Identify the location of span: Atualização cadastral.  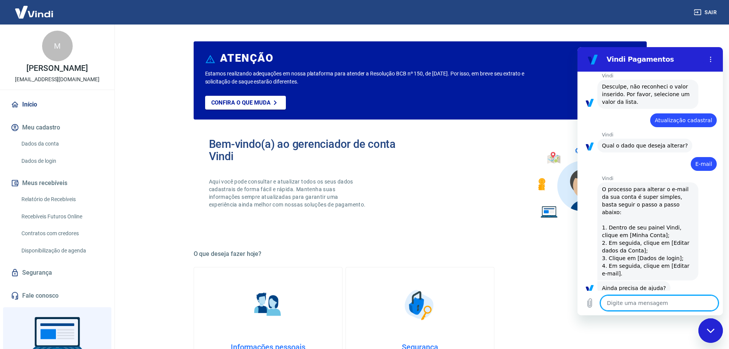
(106, 73).